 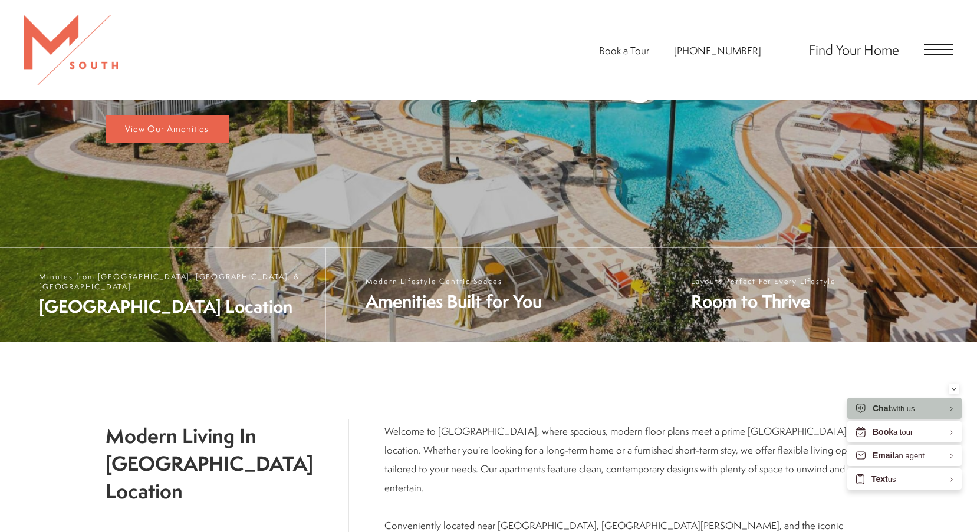 I want to click on button: Open Menu, so click(x=939, y=50).